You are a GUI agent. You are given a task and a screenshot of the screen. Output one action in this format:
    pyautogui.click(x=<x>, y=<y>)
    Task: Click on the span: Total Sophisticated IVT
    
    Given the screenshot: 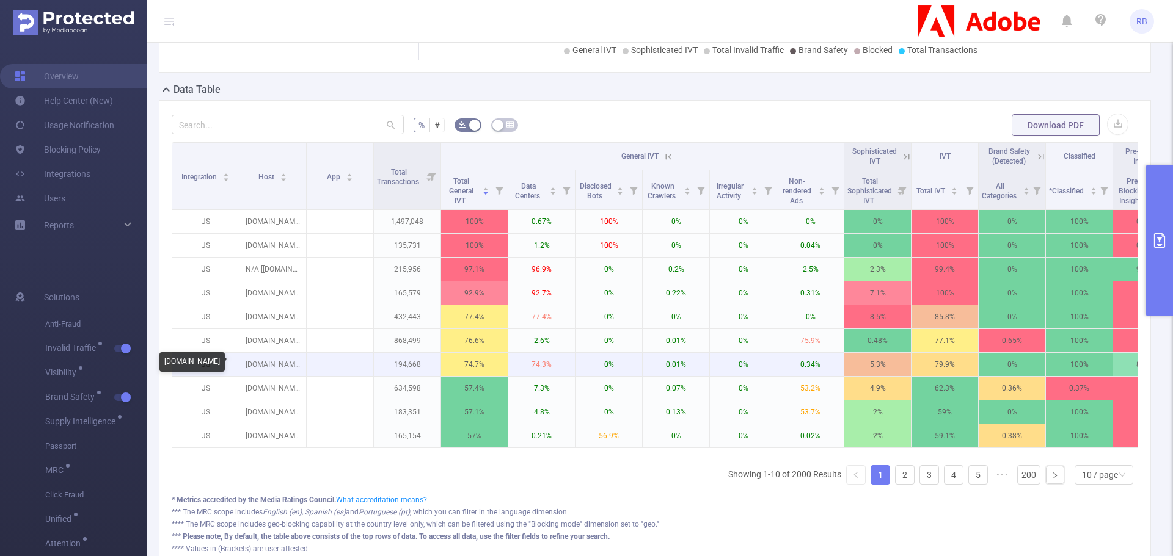 What is the action you would take?
    pyautogui.click(x=869, y=191)
    